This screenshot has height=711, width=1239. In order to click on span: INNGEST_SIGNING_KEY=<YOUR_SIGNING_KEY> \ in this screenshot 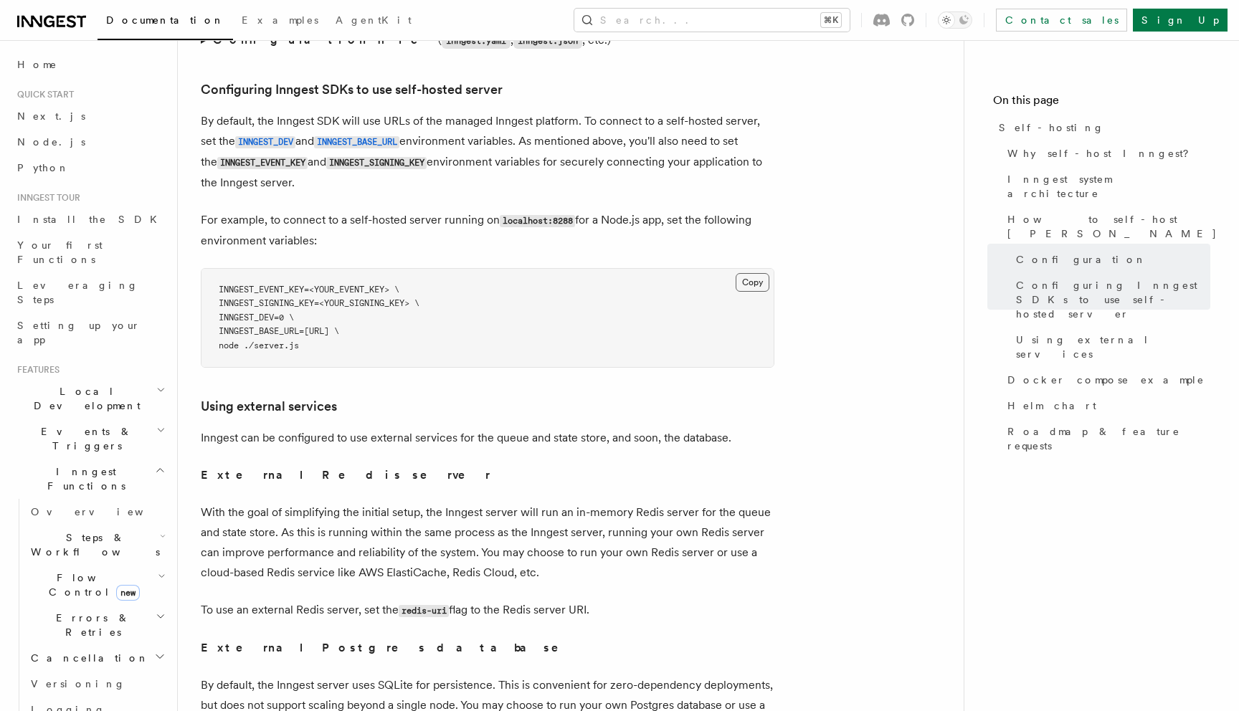, I will do `click(319, 303)`.